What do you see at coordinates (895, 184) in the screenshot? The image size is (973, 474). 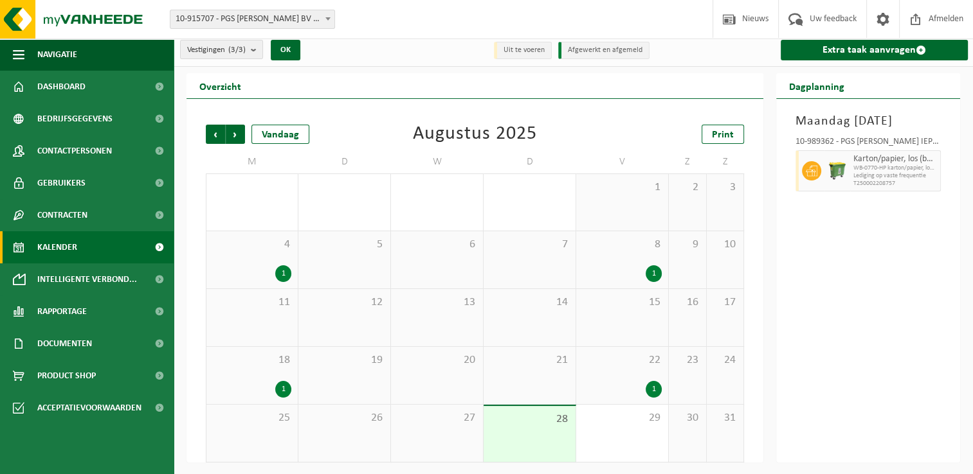 I see `span: T250002208757` at bounding box center [895, 184].